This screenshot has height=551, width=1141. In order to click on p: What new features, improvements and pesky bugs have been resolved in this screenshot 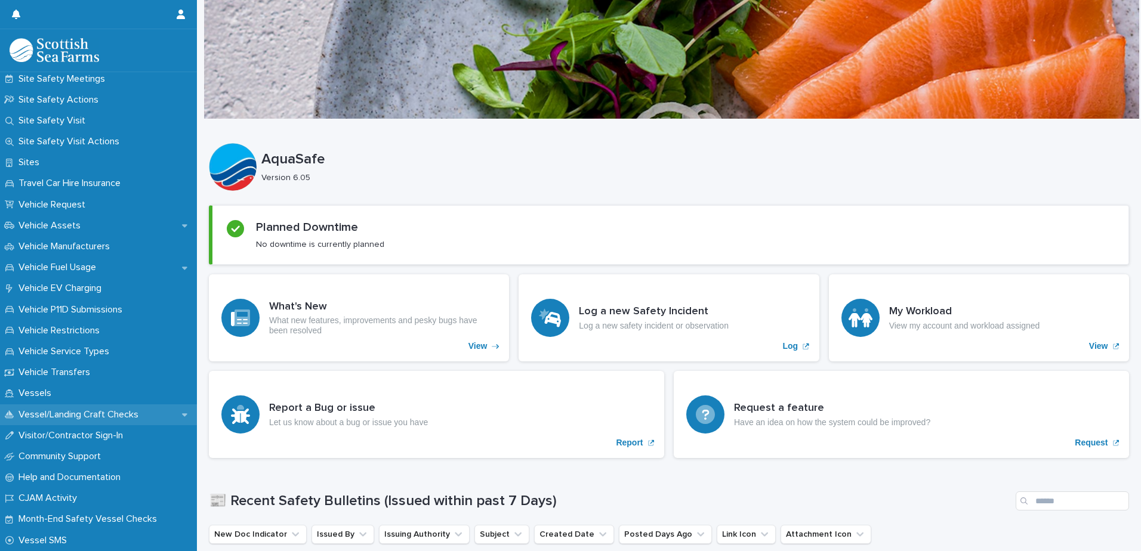, I will do `click(382, 326)`.